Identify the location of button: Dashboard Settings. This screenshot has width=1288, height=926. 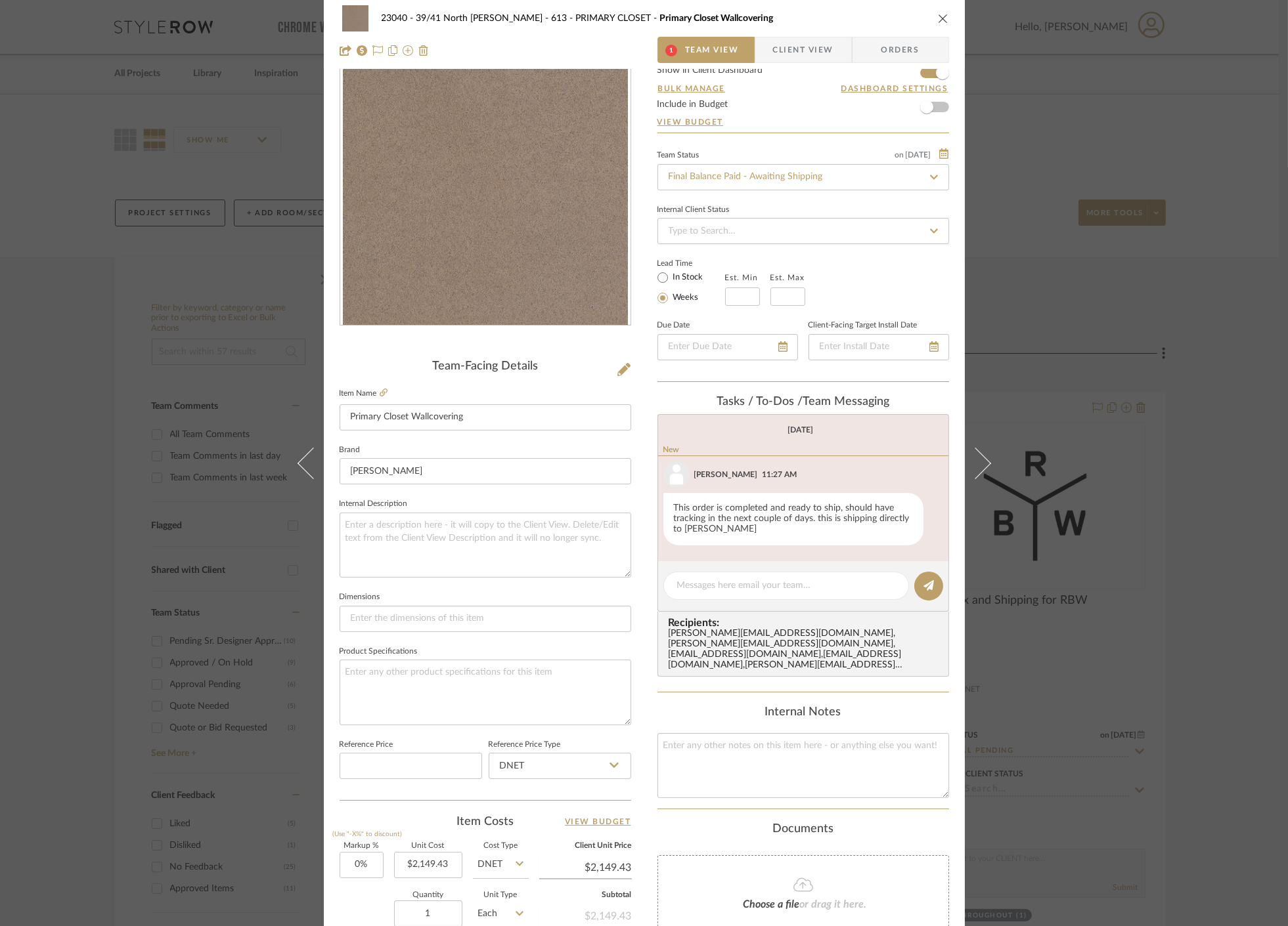
(895, 88).